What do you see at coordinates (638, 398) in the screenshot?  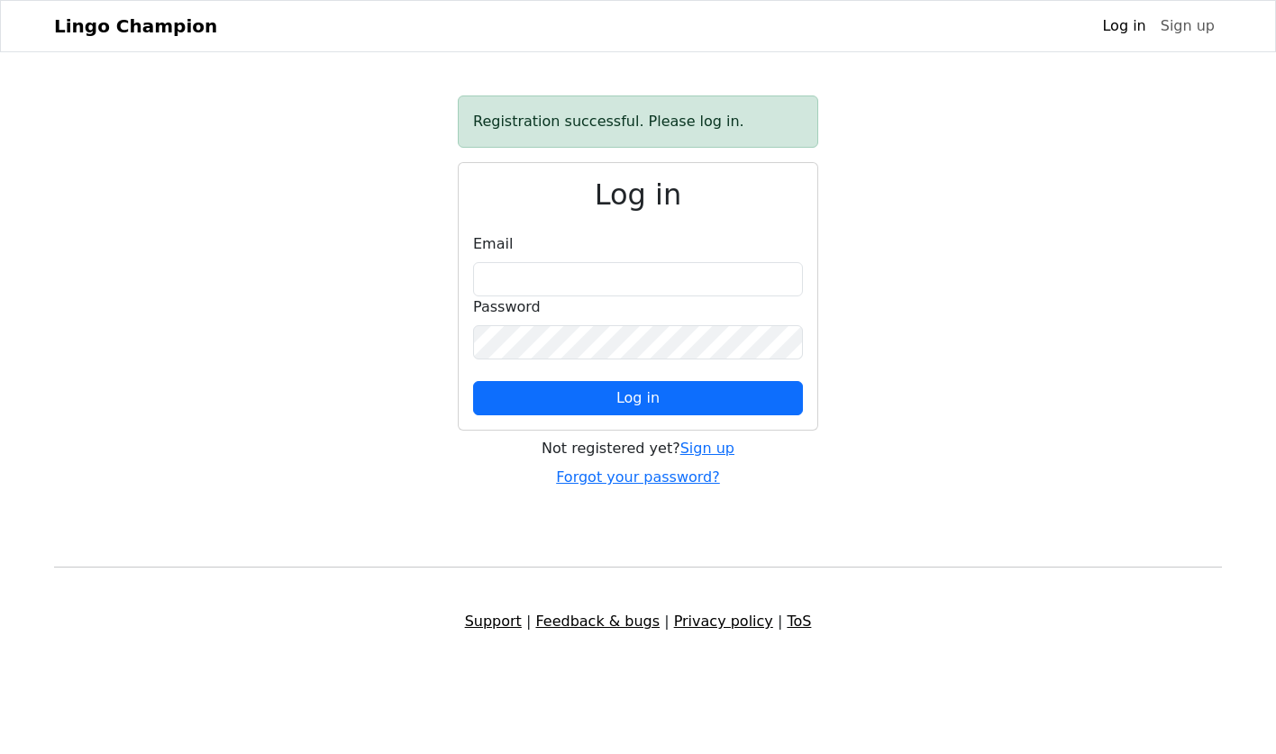 I see `button: Log in` at bounding box center [638, 398].